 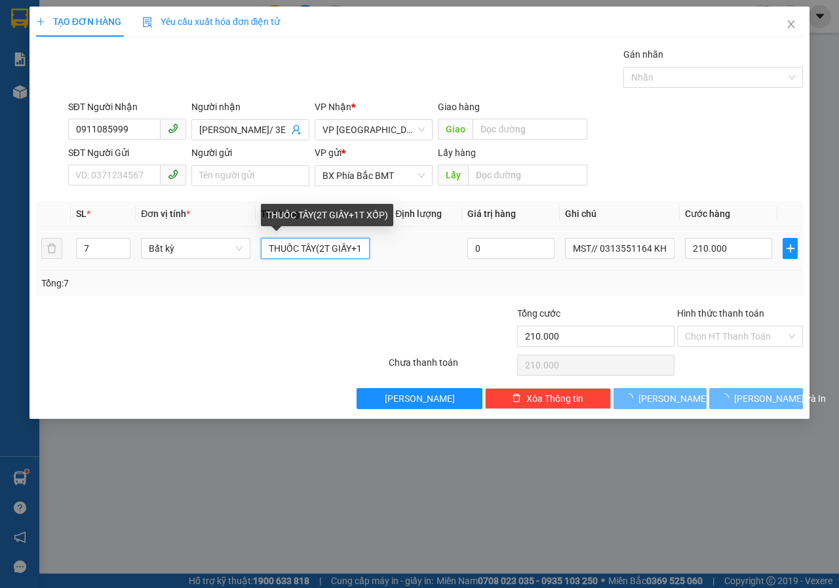 I want to click on span: Tổng cước, so click(x=539, y=313).